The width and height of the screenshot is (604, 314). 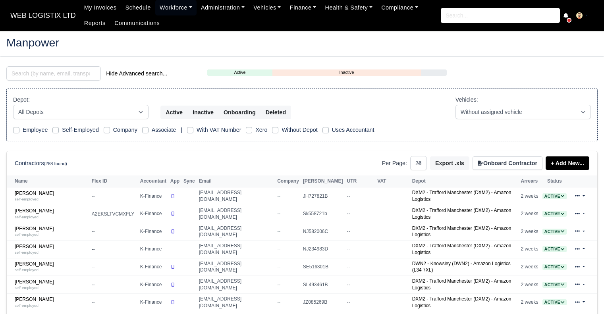 I want to click on button: Deleted, so click(x=276, y=112).